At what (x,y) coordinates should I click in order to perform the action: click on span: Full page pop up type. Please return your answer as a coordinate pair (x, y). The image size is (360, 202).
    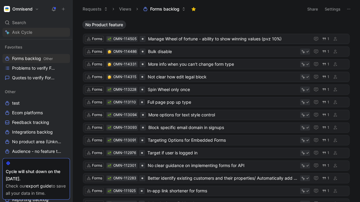
    Looking at the image, I should click on (222, 102).